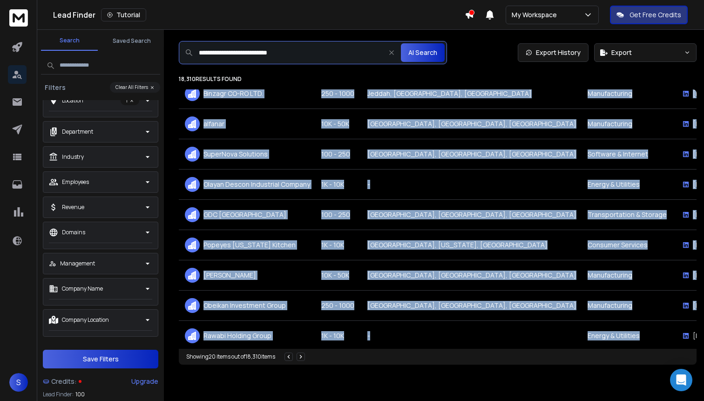 The height and width of the screenshot is (401, 704). I want to click on button: Search, so click(69, 41).